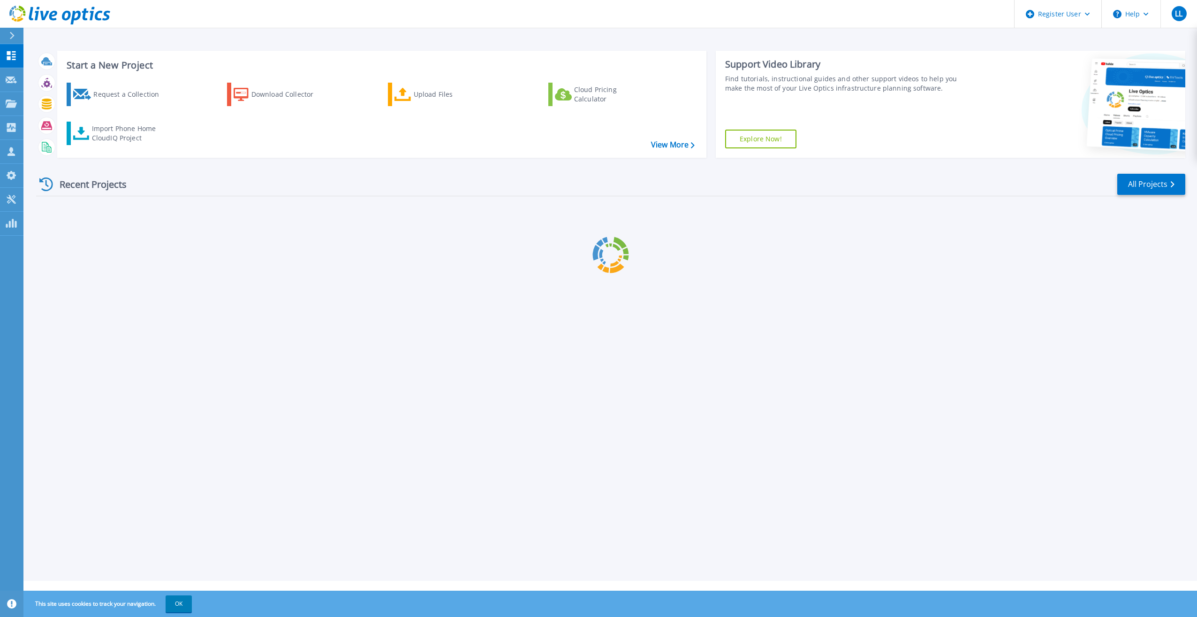 The height and width of the screenshot is (617, 1197). Describe the element at coordinates (279, 94) in the screenshot. I see `a: Download Collector` at that location.